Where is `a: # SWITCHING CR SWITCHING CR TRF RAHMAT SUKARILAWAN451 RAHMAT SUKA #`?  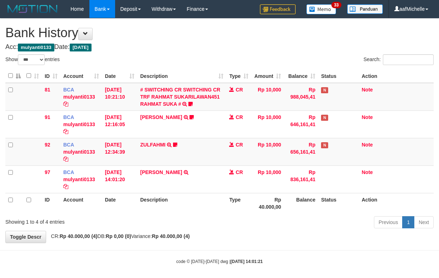 a: # SWITCHING CR SWITCHING CR TRF RAHMAT SUKARILAWAN451 RAHMAT SUKA # is located at coordinates (180, 97).